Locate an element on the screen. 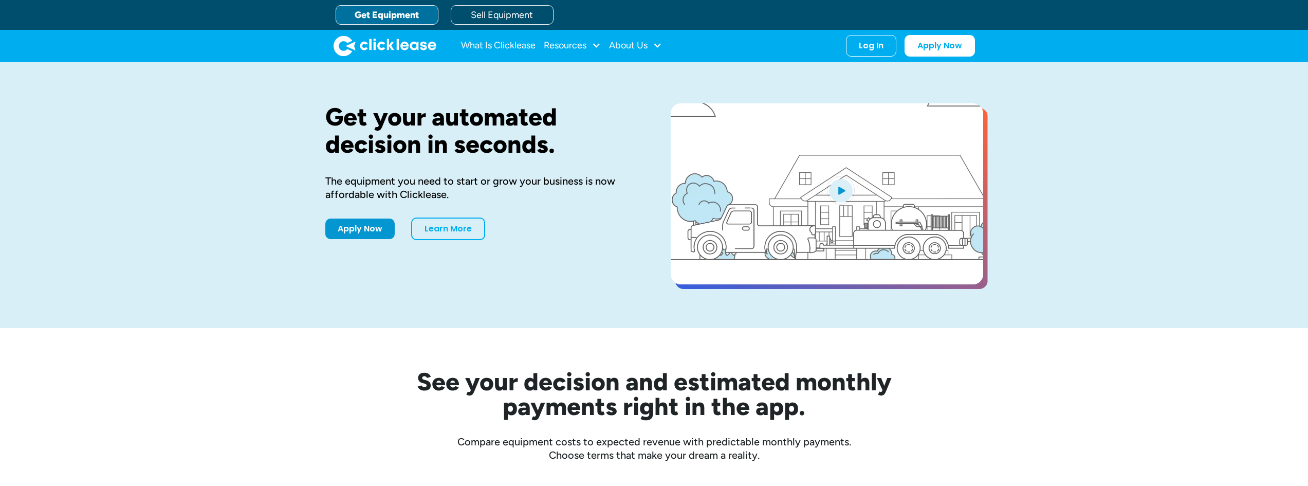 This screenshot has height=486, width=1308. h2: See your decision and estimated monthly payments right in the app. is located at coordinates (654, 394).